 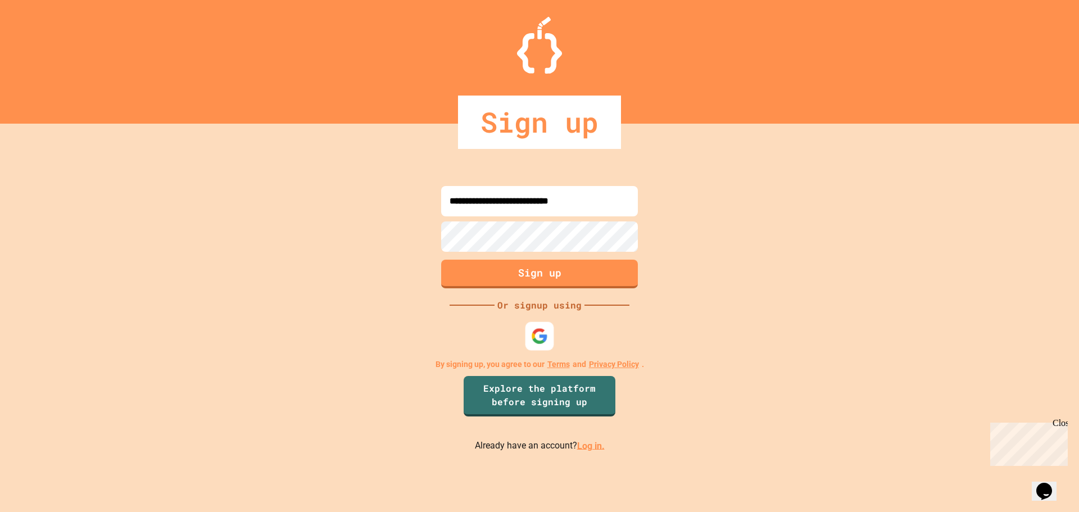 I want to click on img: google-icon.svg, so click(x=539, y=335).